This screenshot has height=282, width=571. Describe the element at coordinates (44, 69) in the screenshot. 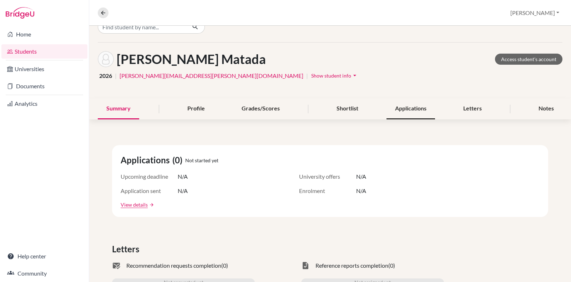

I see `a: Universities` at that location.